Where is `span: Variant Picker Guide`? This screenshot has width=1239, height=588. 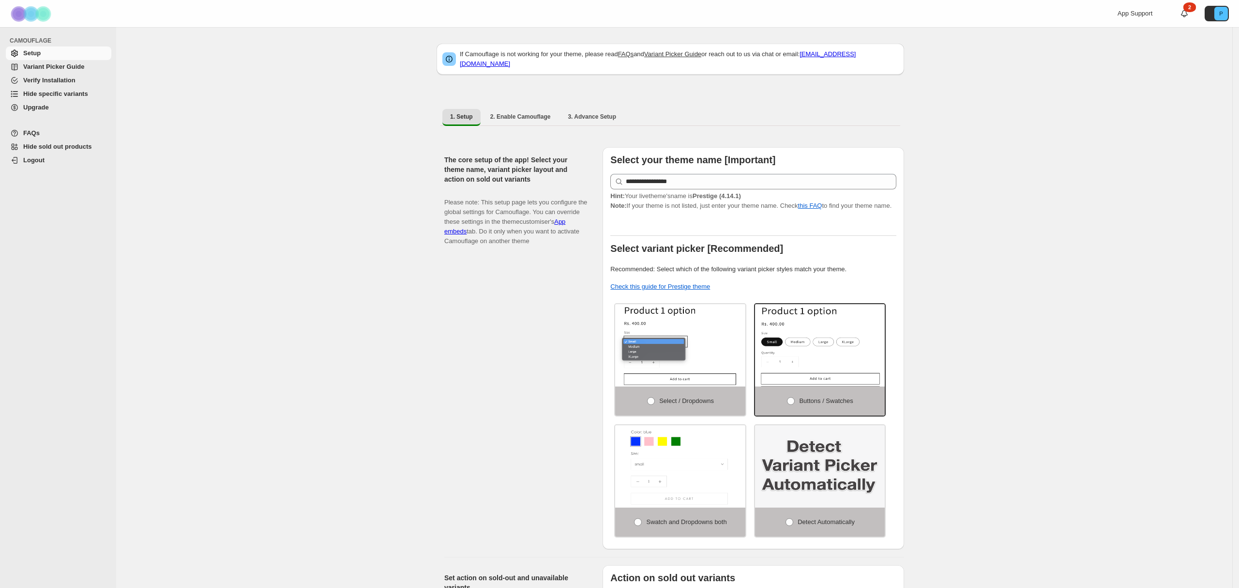 span: Variant Picker Guide is located at coordinates (54, 66).